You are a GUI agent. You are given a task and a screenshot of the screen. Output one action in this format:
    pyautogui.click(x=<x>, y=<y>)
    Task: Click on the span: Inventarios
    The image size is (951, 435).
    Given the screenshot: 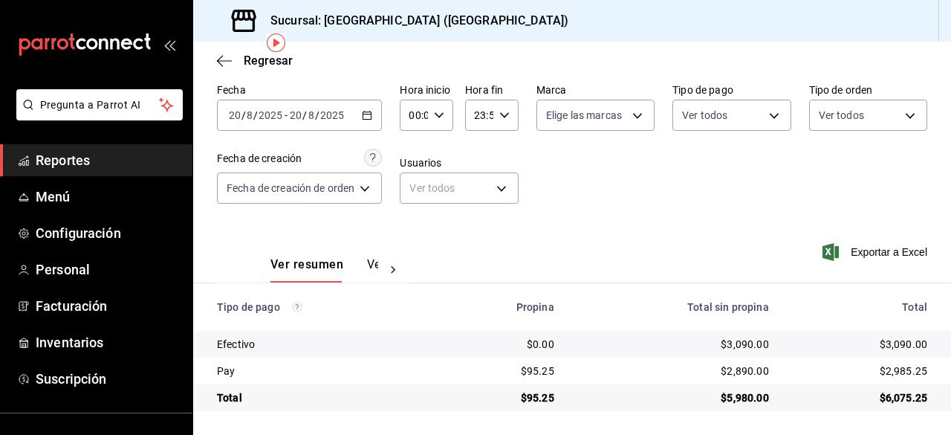 What is the action you would take?
    pyautogui.click(x=108, y=342)
    